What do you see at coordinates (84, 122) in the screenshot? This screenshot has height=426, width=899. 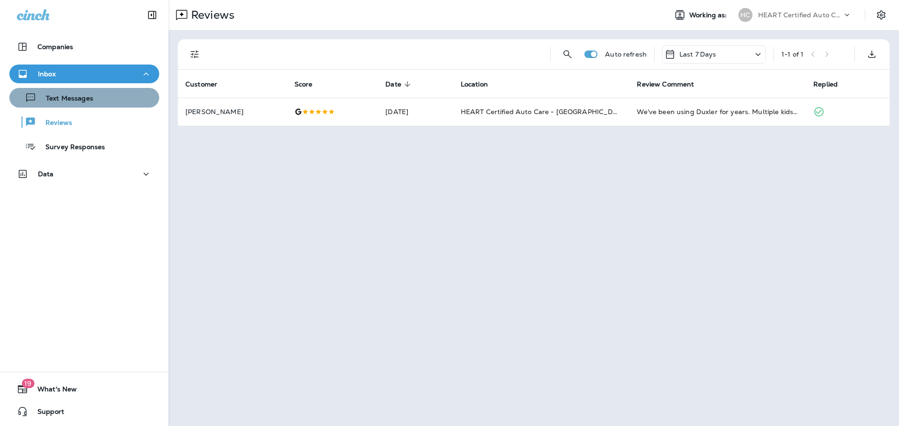 I see `button: Reviews` at bounding box center [84, 122].